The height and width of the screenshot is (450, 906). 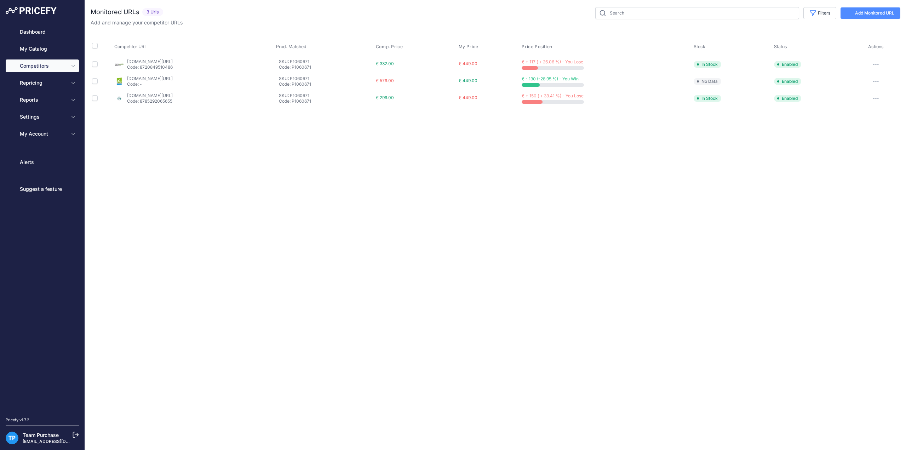 I want to click on span: Status, so click(x=780, y=46).